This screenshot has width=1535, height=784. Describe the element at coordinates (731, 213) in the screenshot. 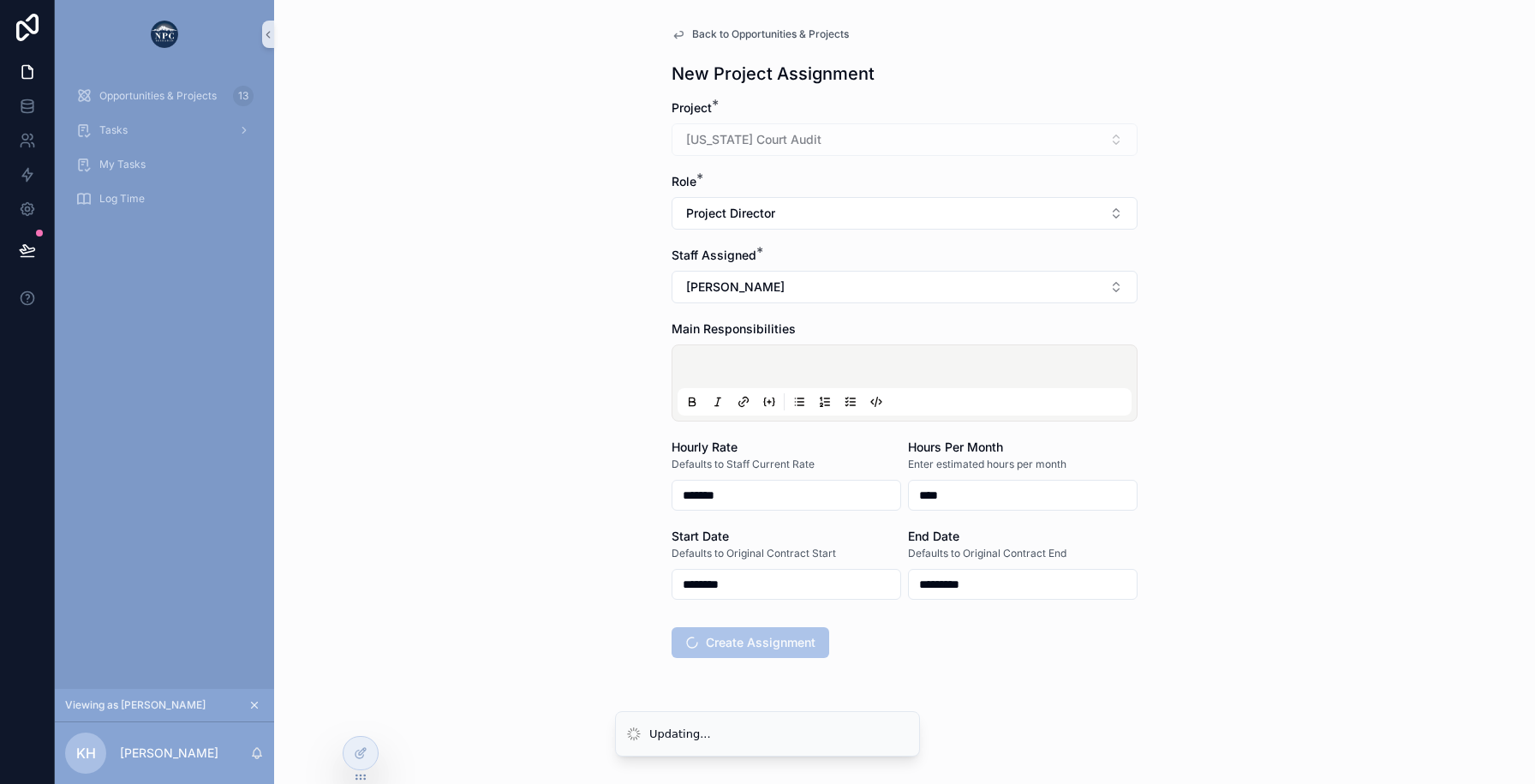

I see `span: Project Director` at that location.